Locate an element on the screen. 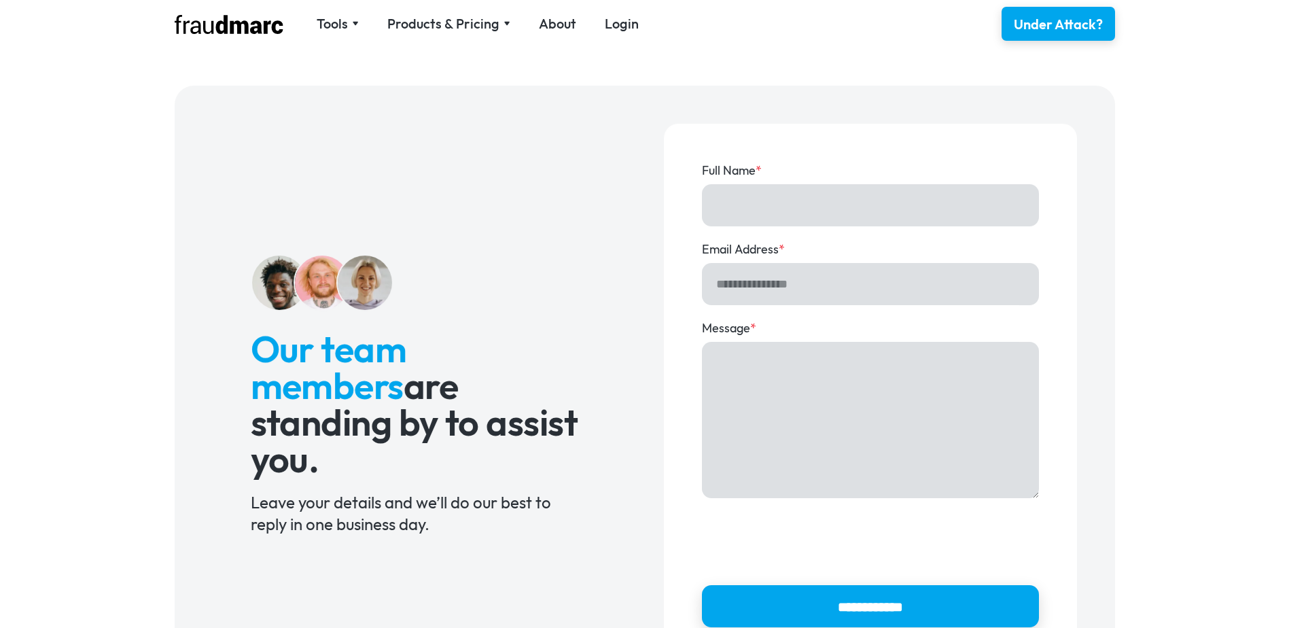 The height and width of the screenshot is (628, 1289). a: About is located at coordinates (557, 24).